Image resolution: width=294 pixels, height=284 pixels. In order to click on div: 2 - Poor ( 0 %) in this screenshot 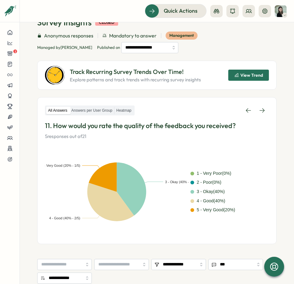, I will do `click(208, 183)`.